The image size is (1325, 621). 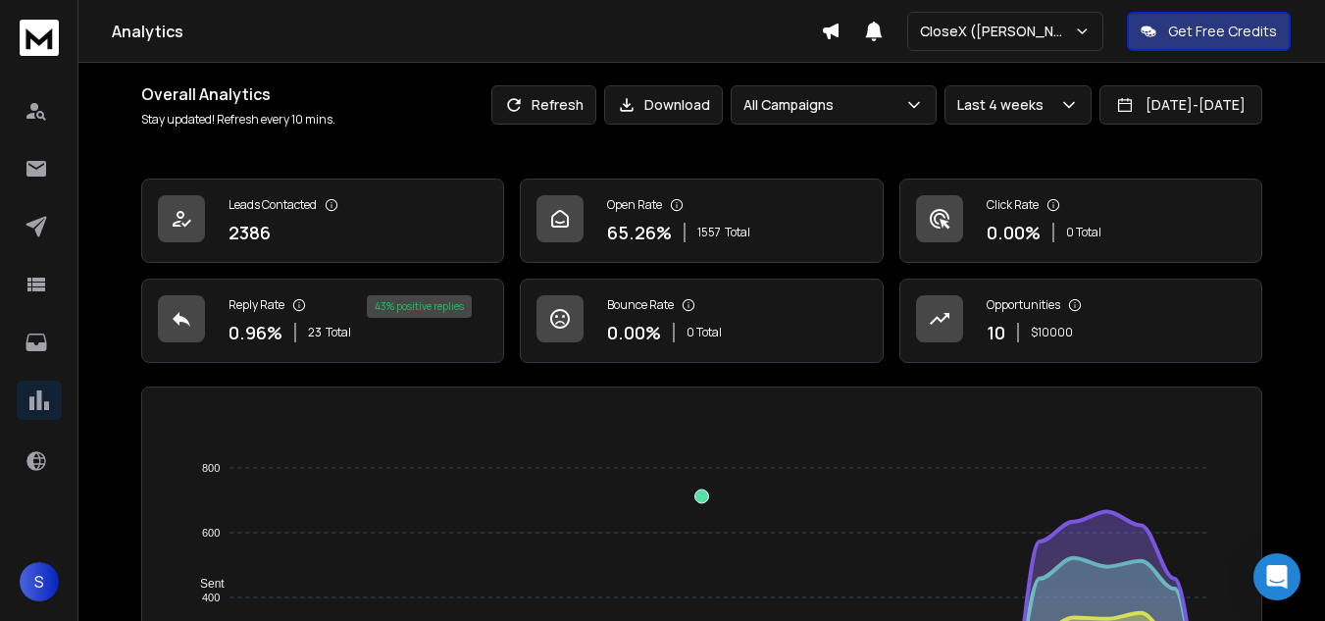 I want to click on p: Download, so click(x=677, y=105).